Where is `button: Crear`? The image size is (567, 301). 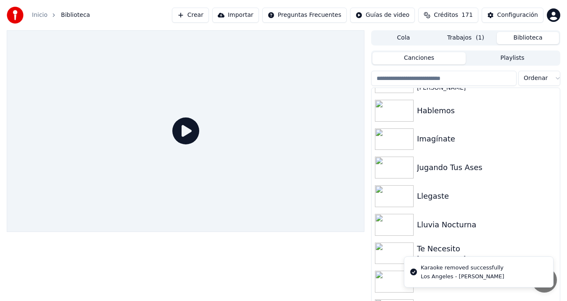
button: Crear is located at coordinates (190, 15).